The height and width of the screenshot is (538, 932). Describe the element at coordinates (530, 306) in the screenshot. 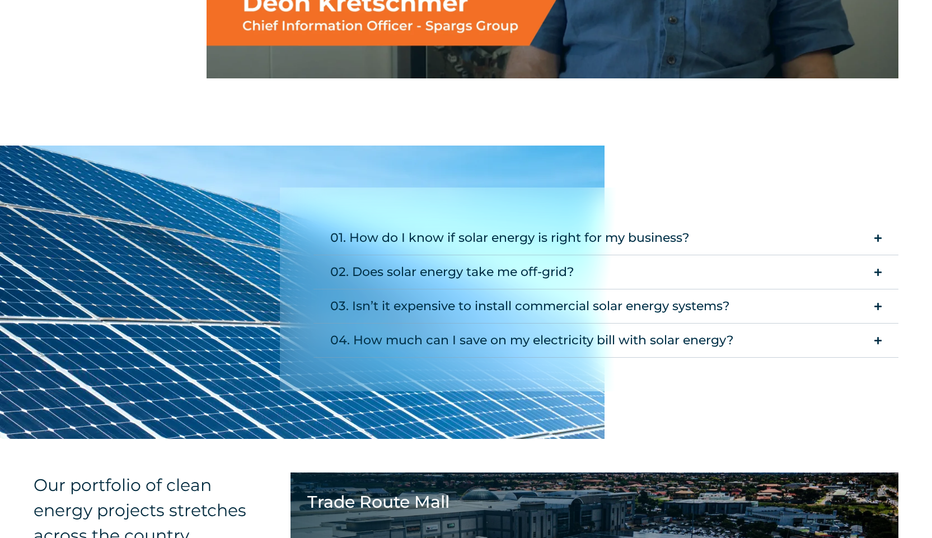

I see `div: 03. Isn’t it expensive to install commercial solar energy systems?` at that location.